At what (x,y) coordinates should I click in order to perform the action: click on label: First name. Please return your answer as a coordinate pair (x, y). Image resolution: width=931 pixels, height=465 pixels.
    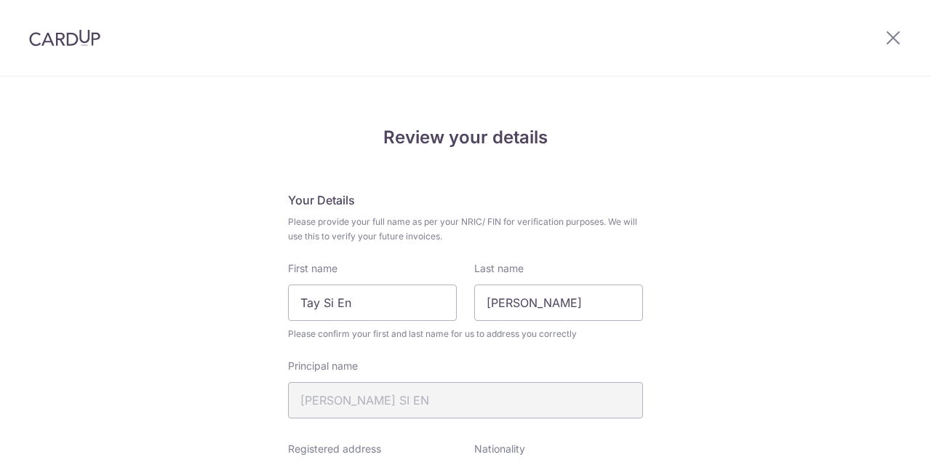
    Looking at the image, I should click on (313, 268).